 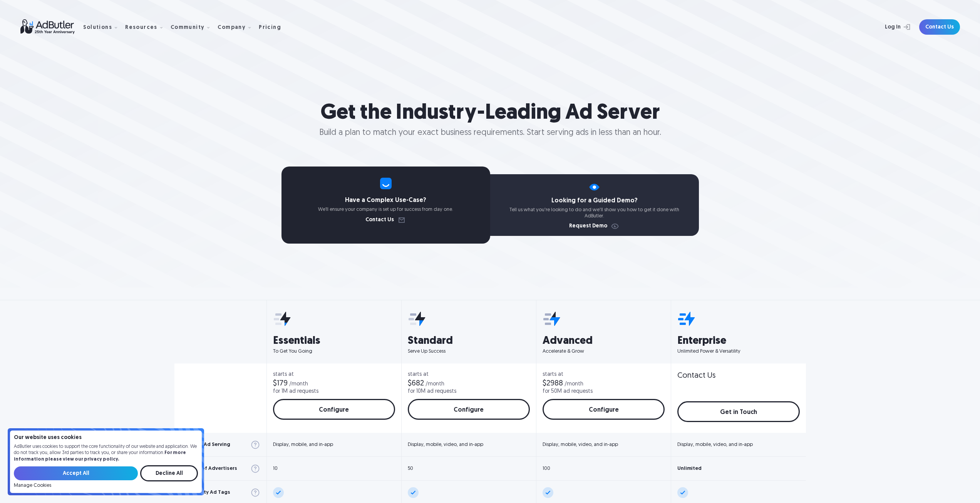 I want to click on p: We’ll ensure your company is set up for success from day one., so click(x=386, y=210).